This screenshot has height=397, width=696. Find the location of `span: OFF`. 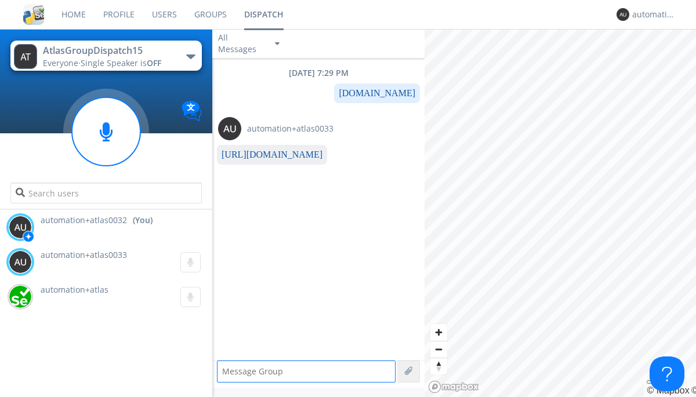

span: OFF is located at coordinates (154, 63).